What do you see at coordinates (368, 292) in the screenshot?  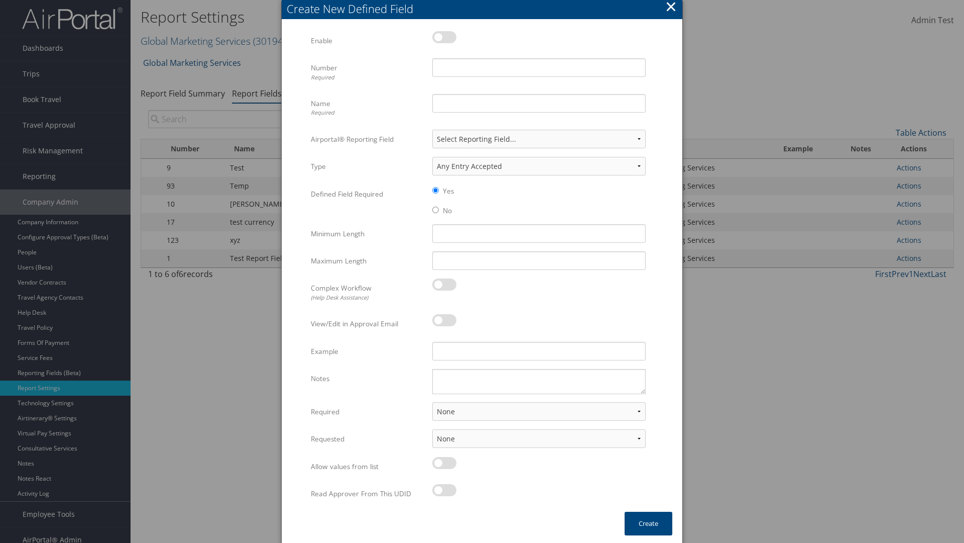 I see `label: Complex Workflow` at bounding box center [368, 292].